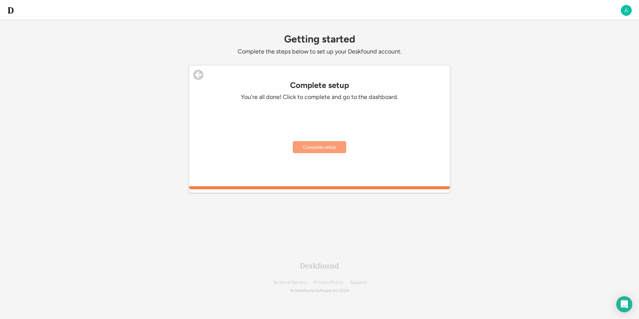  What do you see at coordinates (626, 10) in the screenshot?
I see `img: A.png` at bounding box center [626, 10].